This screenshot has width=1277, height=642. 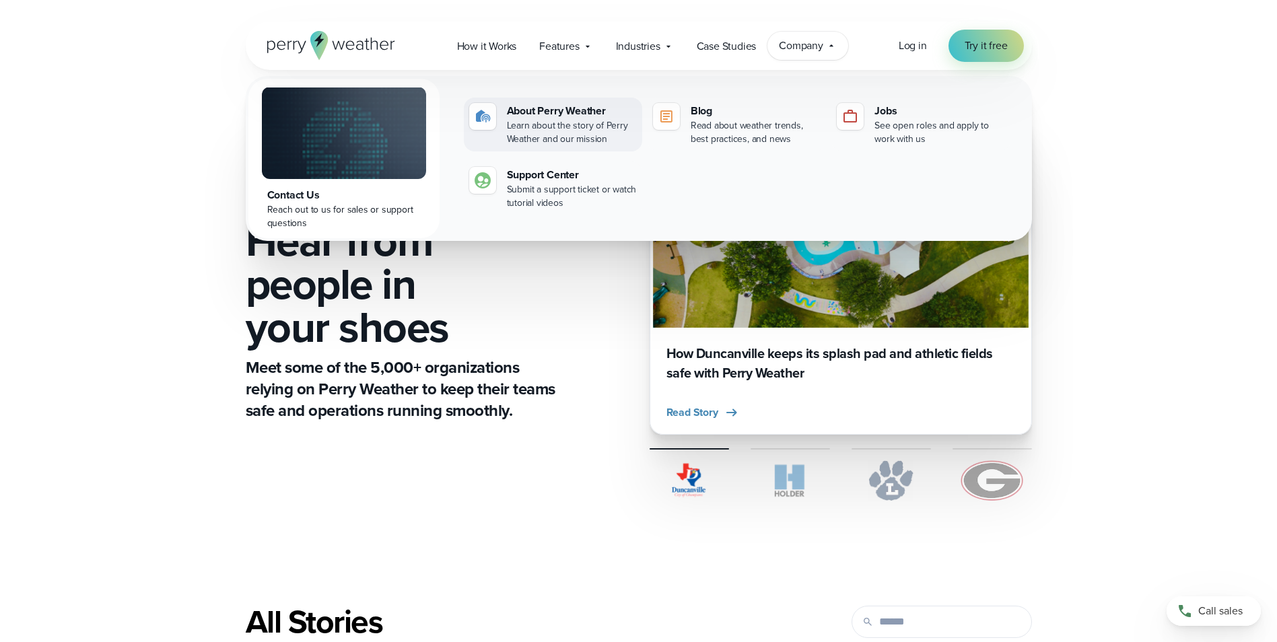 What do you see at coordinates (987, 46) in the screenshot?
I see `a: Try it free` at bounding box center [987, 46].